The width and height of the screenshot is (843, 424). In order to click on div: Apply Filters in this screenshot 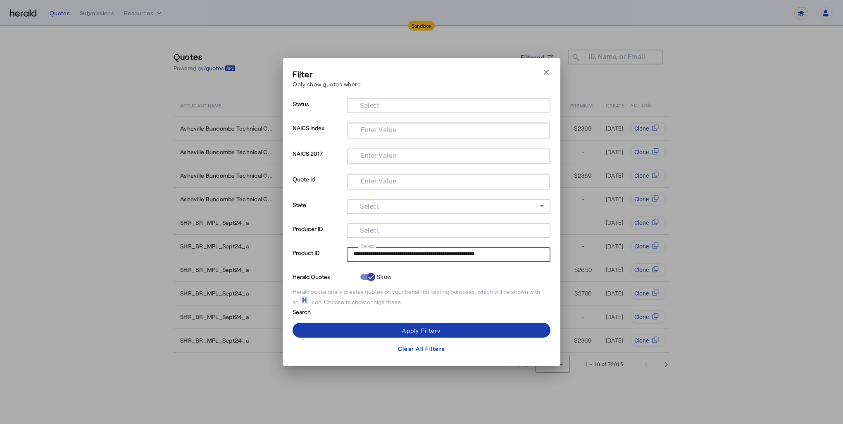, I will do `click(421, 330)`.